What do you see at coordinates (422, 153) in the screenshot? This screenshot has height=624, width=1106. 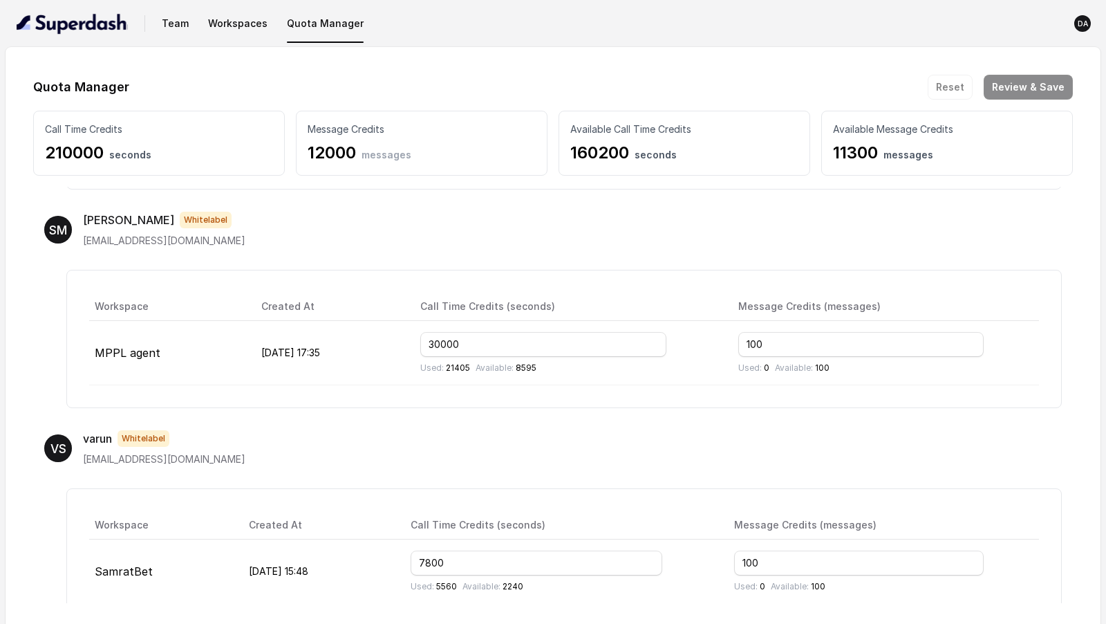 I see `p: 12000` at bounding box center [422, 153].